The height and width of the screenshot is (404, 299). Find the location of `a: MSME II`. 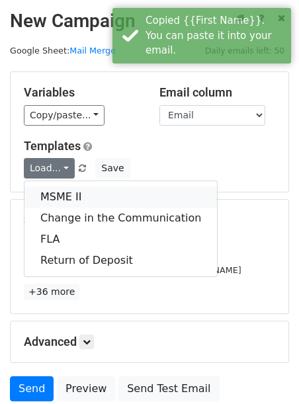

a: MSME II is located at coordinates (120, 197).